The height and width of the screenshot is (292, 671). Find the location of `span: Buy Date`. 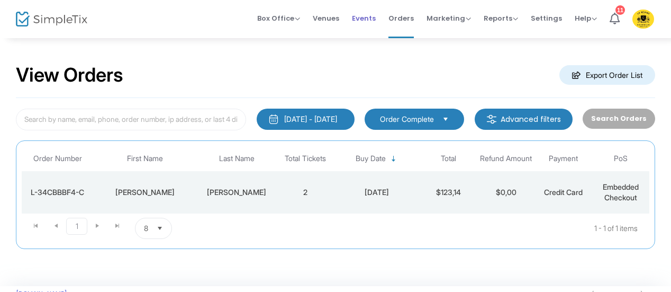

span: Buy Date is located at coordinates (370, 158).